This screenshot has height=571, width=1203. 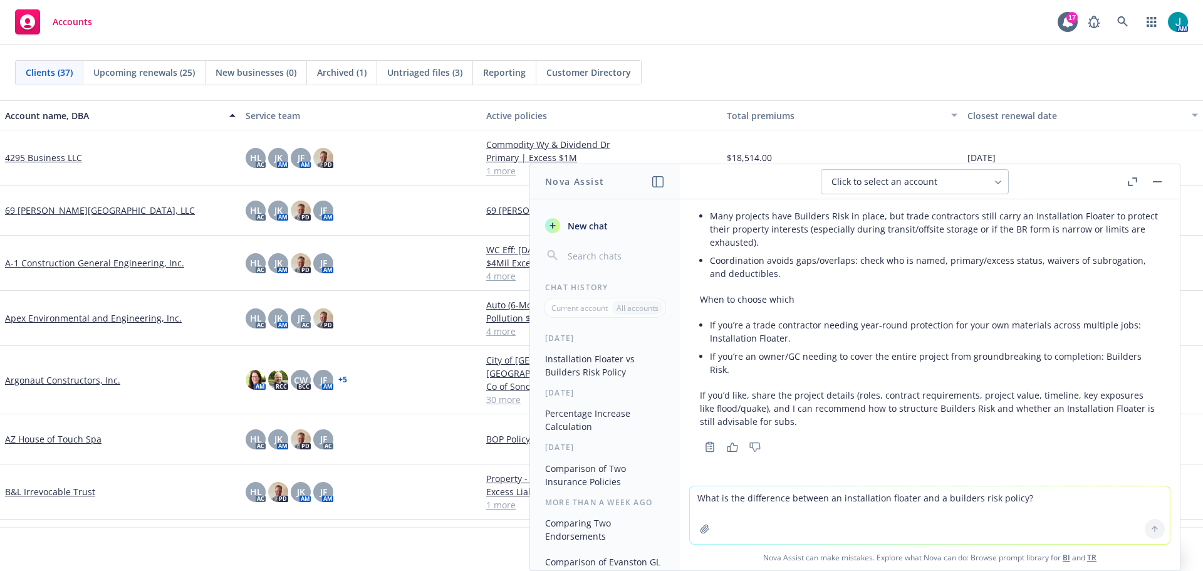 I want to click on a: Report a Bug, so click(x=1094, y=22).